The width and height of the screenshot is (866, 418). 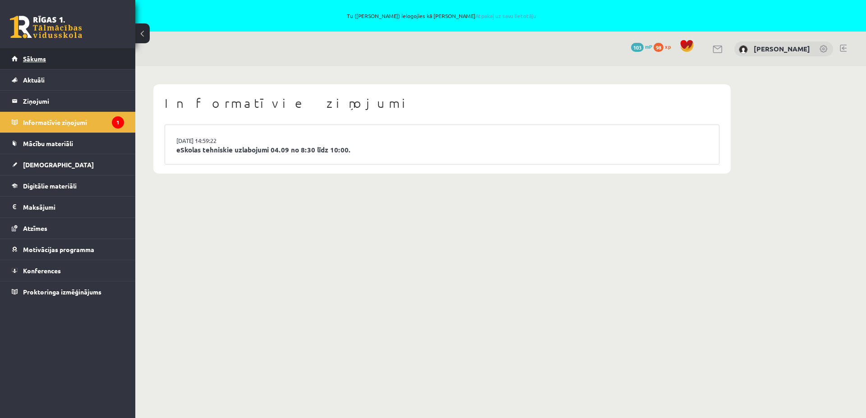 What do you see at coordinates (74, 207) in the screenshot?
I see `legend: Maksājumi` at bounding box center [74, 207].